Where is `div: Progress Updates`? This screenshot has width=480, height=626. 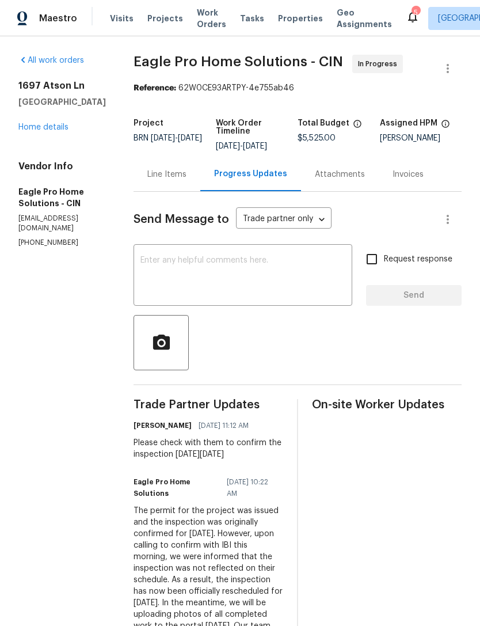
div: Progress Updates is located at coordinates (250, 174).